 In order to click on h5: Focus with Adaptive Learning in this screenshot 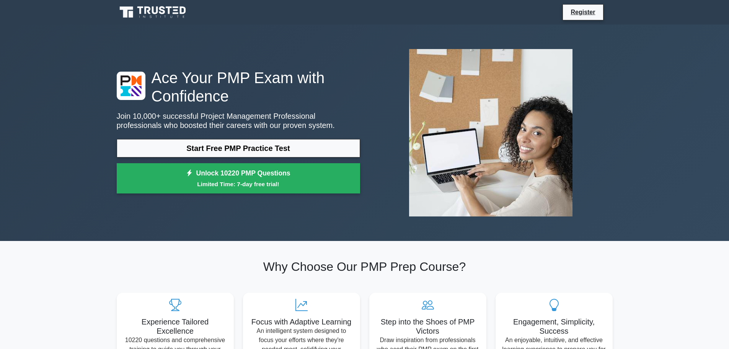, I will do `click(302, 321)`.